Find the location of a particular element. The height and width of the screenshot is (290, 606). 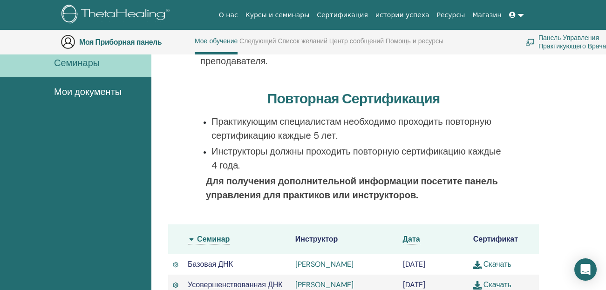

div: Откройте Интерком-Мессенджер is located at coordinates (586, 270).